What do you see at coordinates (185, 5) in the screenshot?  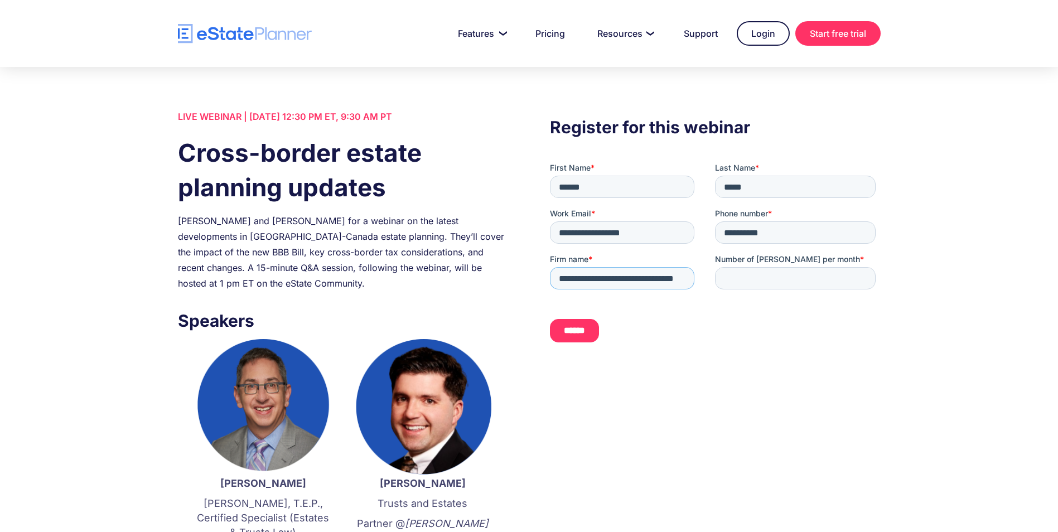 I see `span: Last Name` at bounding box center [185, 5].